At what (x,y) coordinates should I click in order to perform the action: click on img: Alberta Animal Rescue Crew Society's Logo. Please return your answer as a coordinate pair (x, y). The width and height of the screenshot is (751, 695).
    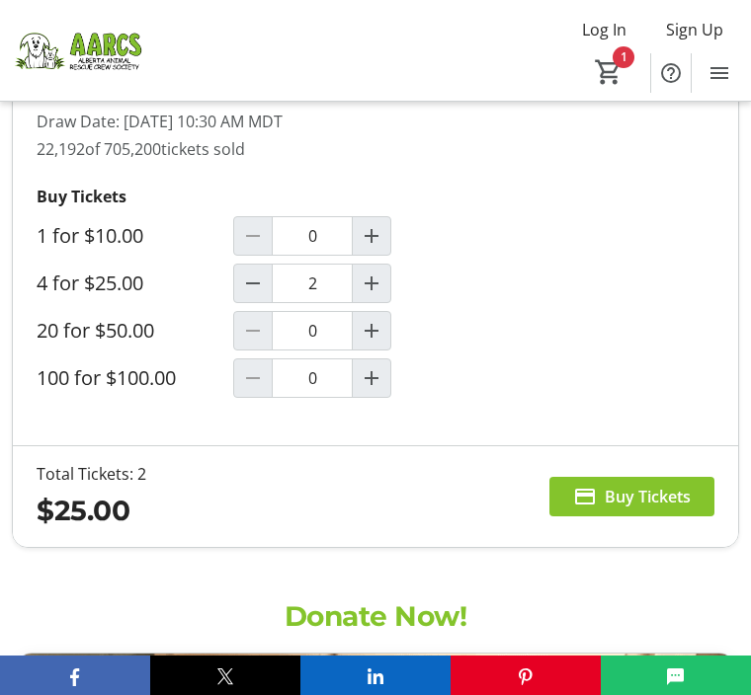
    Looking at the image, I should click on (77, 50).